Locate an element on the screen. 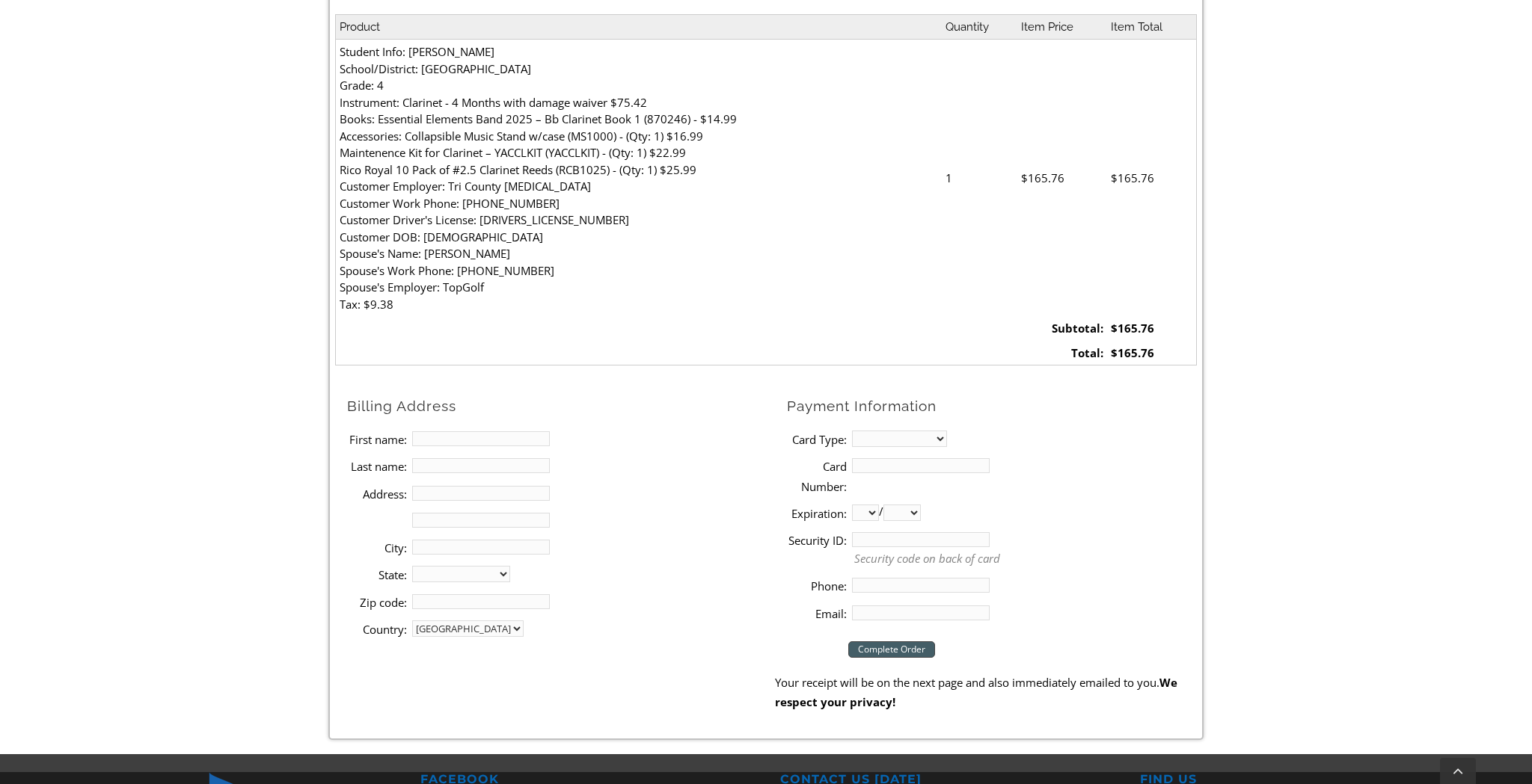  h2: Billing Address is located at coordinates (560, 406).